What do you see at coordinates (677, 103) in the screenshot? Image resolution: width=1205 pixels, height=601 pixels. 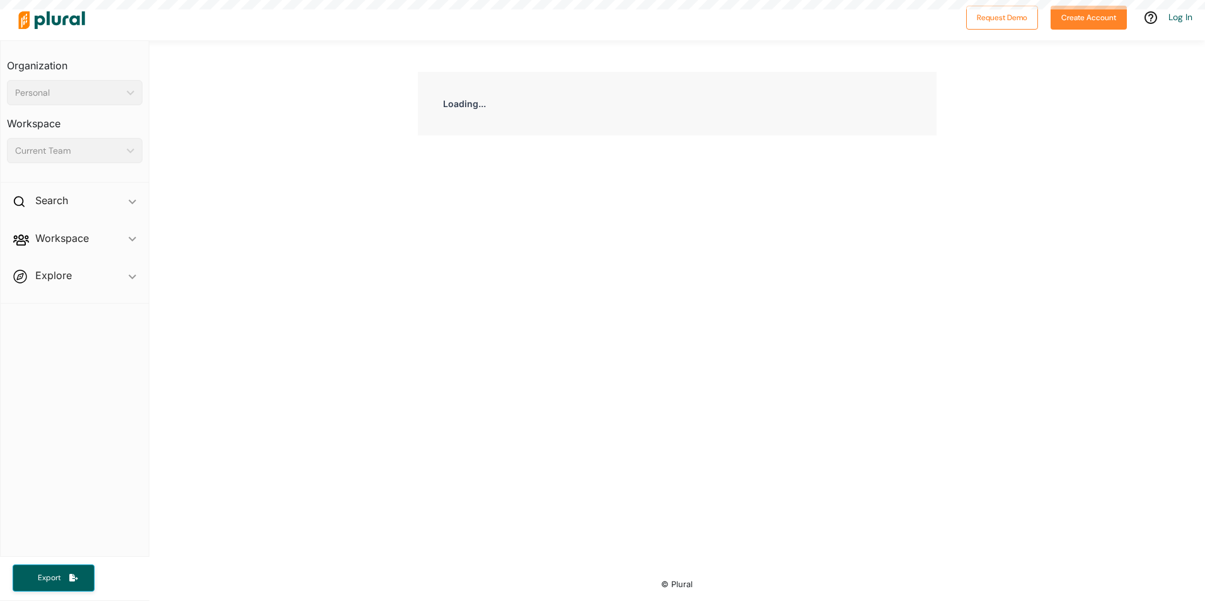 I see `div: Loading...` at bounding box center [677, 103].